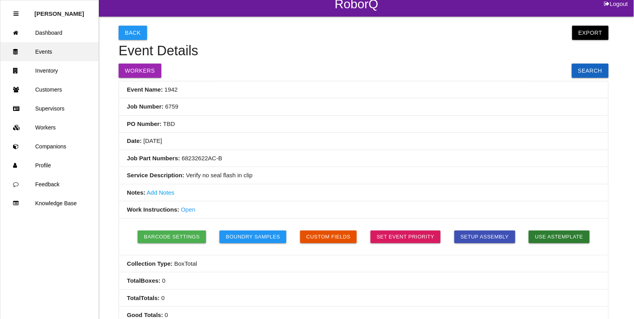  I want to click on a: Search, so click(590, 71).